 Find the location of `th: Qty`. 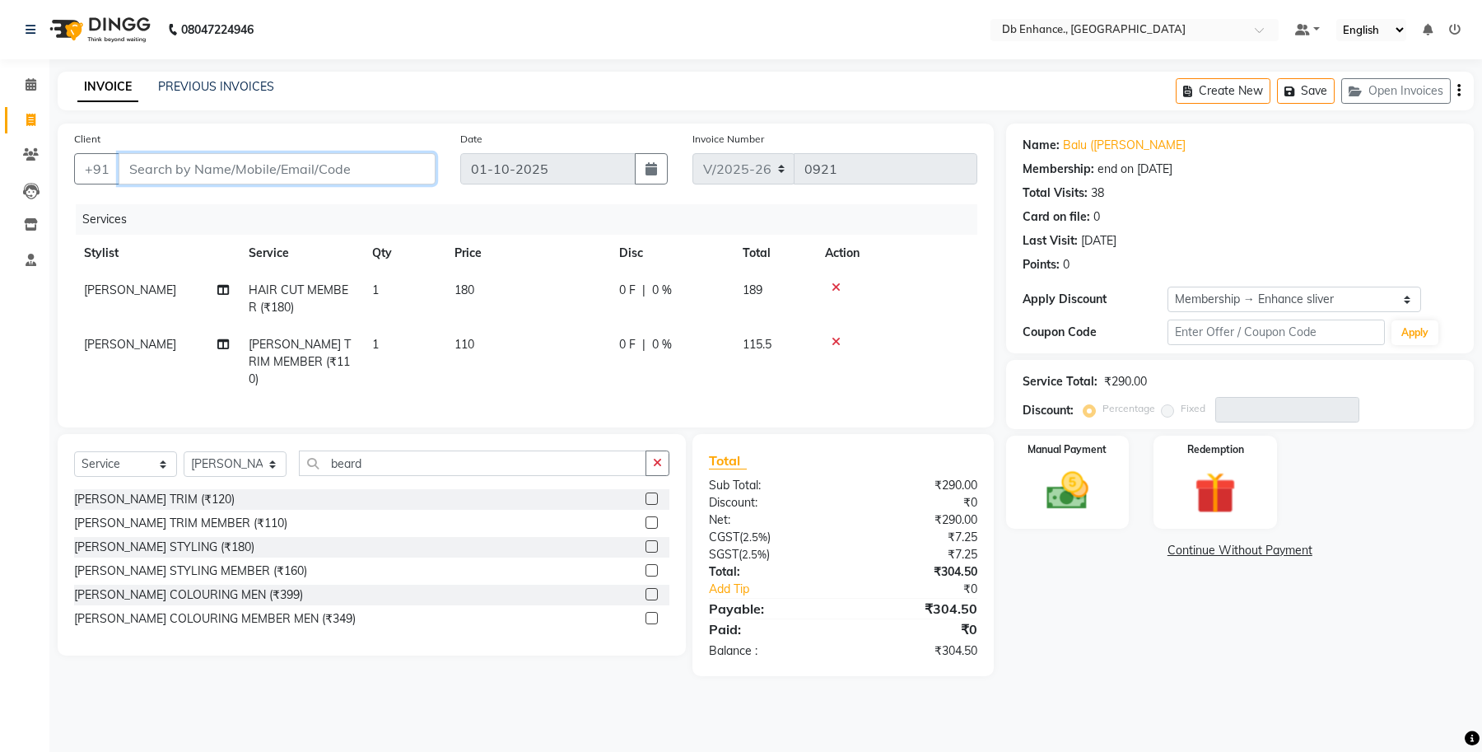

th: Qty is located at coordinates (404, 253).